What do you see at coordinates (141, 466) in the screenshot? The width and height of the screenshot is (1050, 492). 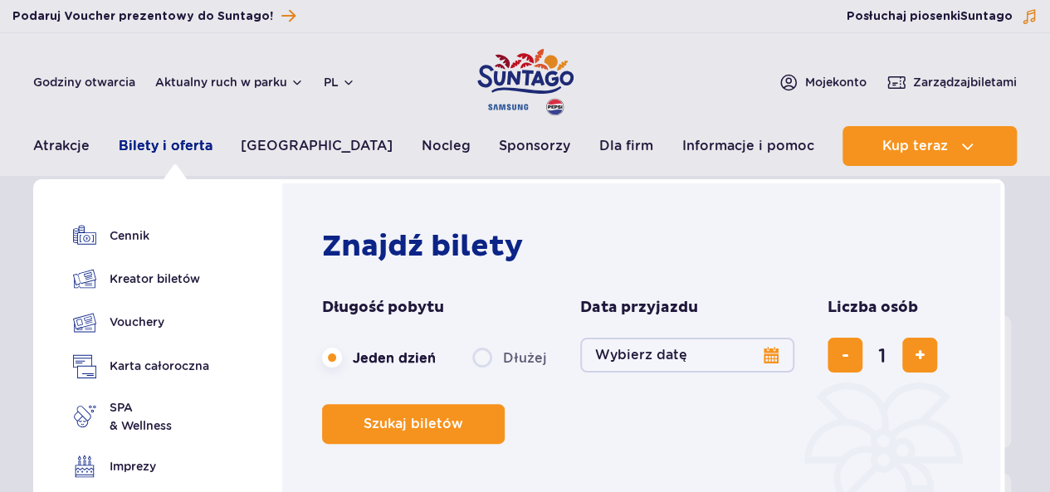 I see `a: Imprezy` at bounding box center [141, 466].